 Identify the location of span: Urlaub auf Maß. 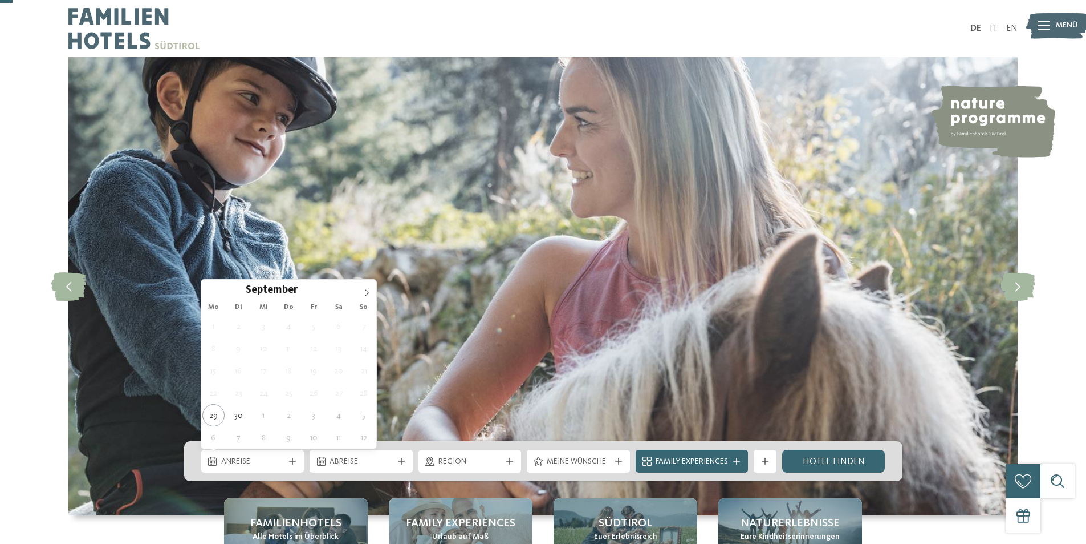
(460, 537).